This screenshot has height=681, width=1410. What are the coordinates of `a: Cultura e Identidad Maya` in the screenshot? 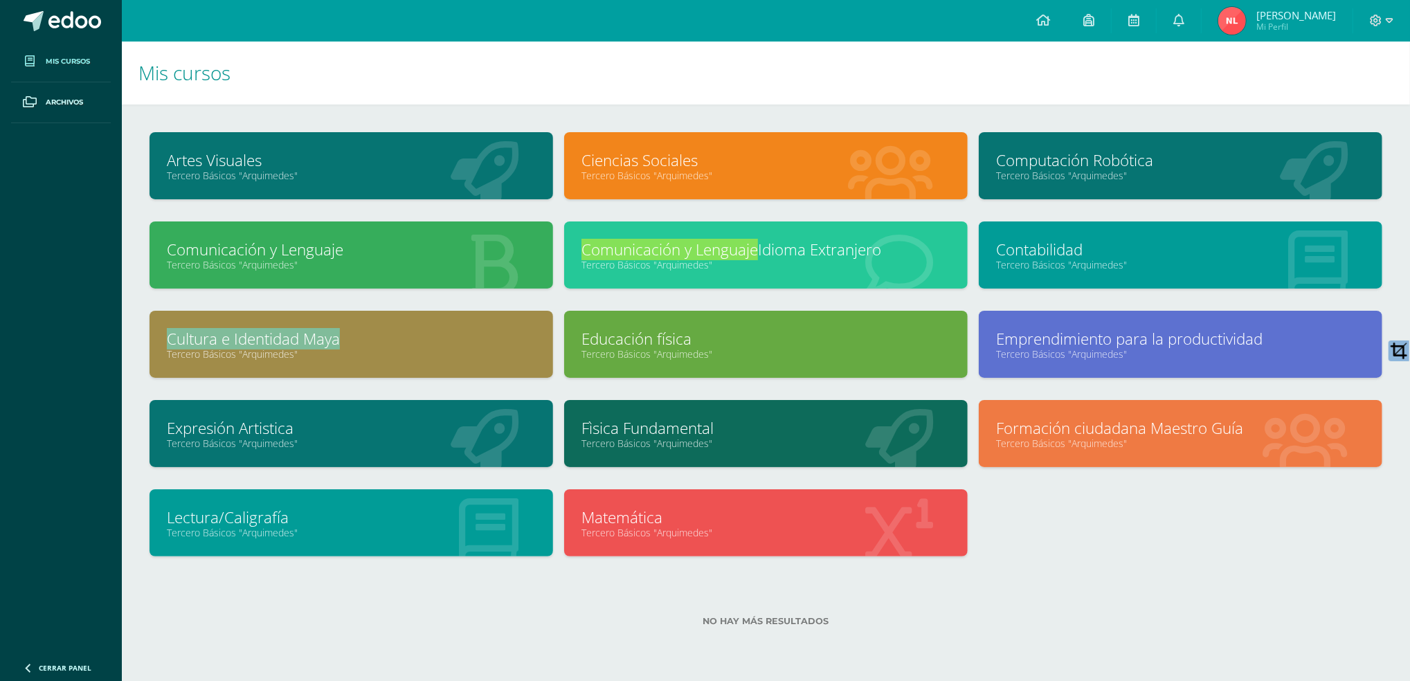 It's located at (351, 338).